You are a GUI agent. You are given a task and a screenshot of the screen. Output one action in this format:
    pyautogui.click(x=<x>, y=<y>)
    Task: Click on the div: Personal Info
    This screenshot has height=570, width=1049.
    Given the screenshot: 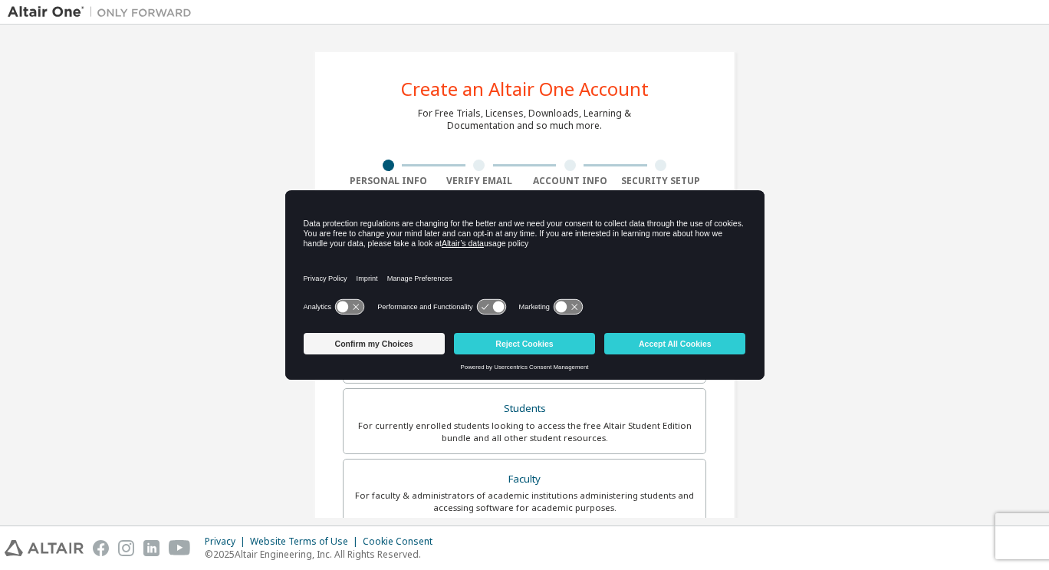 What is the action you would take?
    pyautogui.click(x=388, y=181)
    